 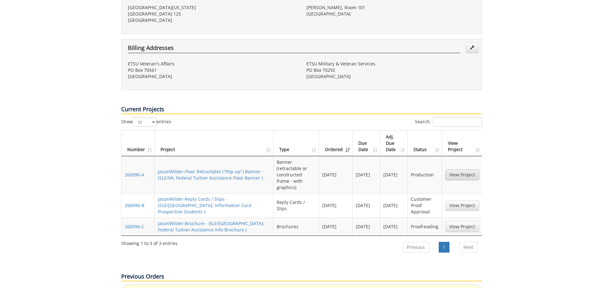 What do you see at coordinates (425, 227) in the screenshot?
I see `td: Proofreading` at bounding box center [425, 227].